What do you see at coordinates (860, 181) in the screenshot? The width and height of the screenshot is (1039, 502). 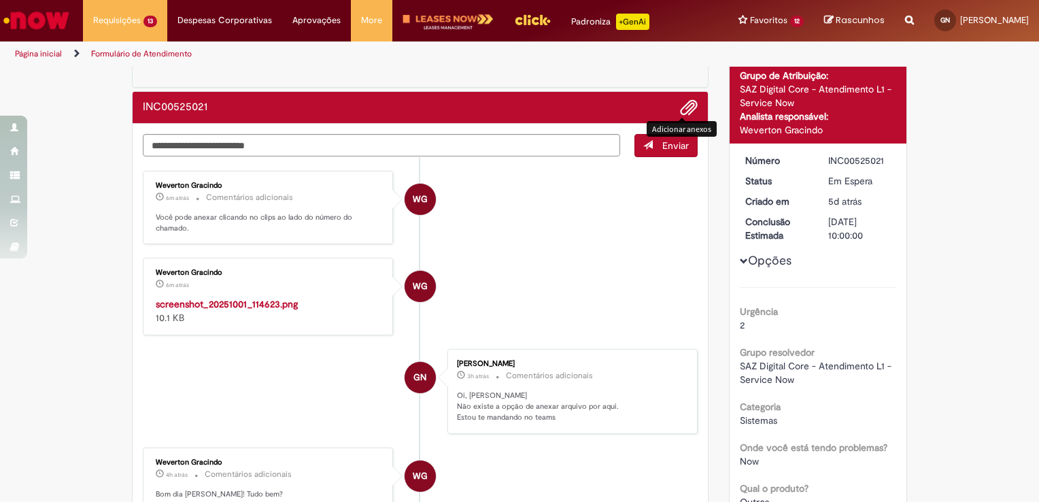 I see `div: Em Espera` at bounding box center [860, 181].